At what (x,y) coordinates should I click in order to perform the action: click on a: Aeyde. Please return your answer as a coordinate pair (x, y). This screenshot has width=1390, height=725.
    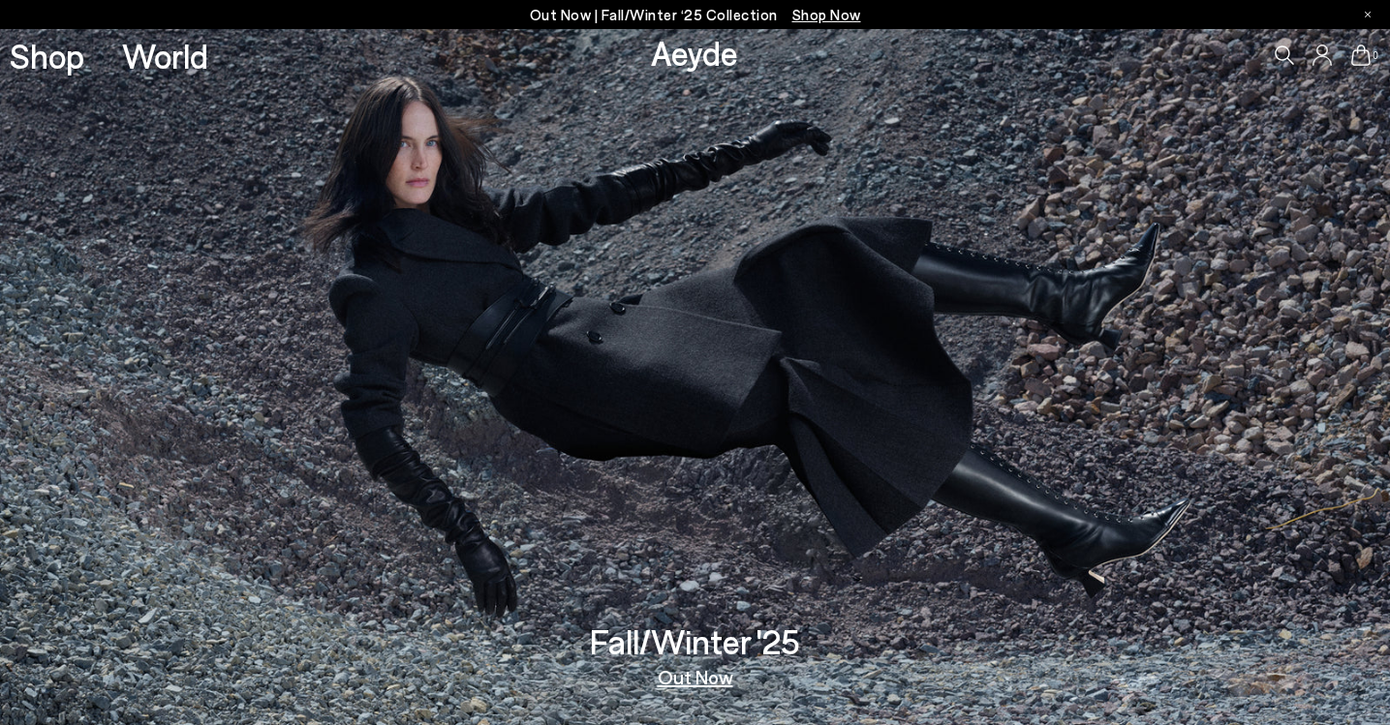
    Looking at the image, I should click on (694, 52).